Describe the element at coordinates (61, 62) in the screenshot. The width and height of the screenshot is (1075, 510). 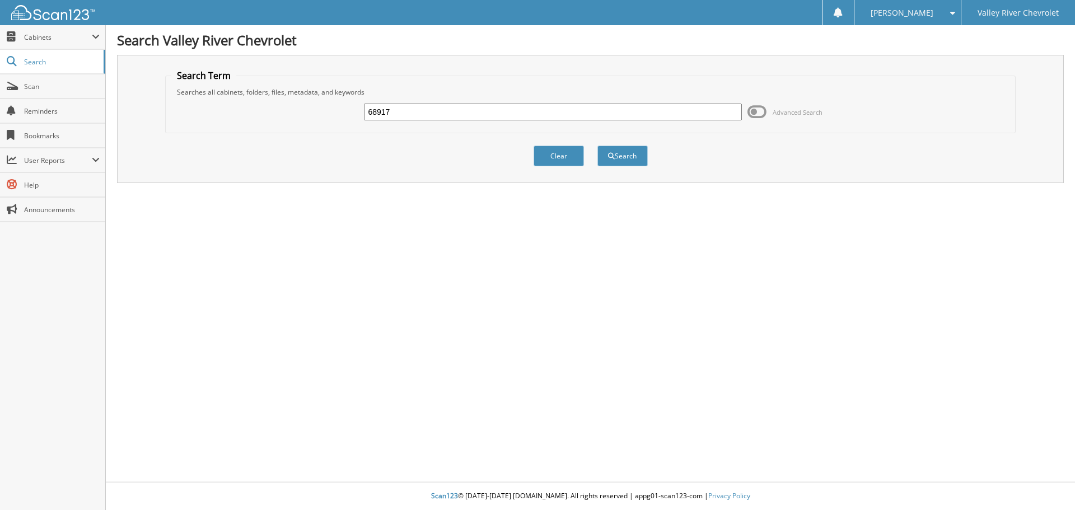
I see `span: Search` at that location.